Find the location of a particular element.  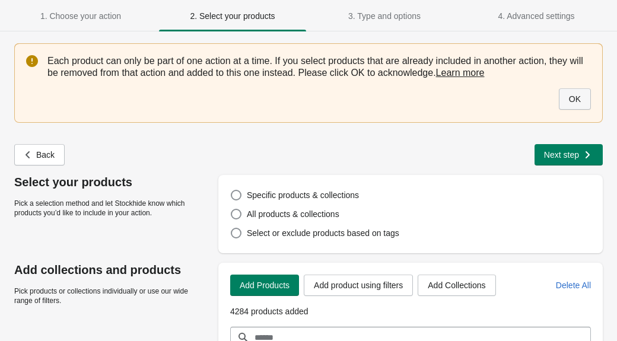

span: 2. Select your products is located at coordinates (232, 16).